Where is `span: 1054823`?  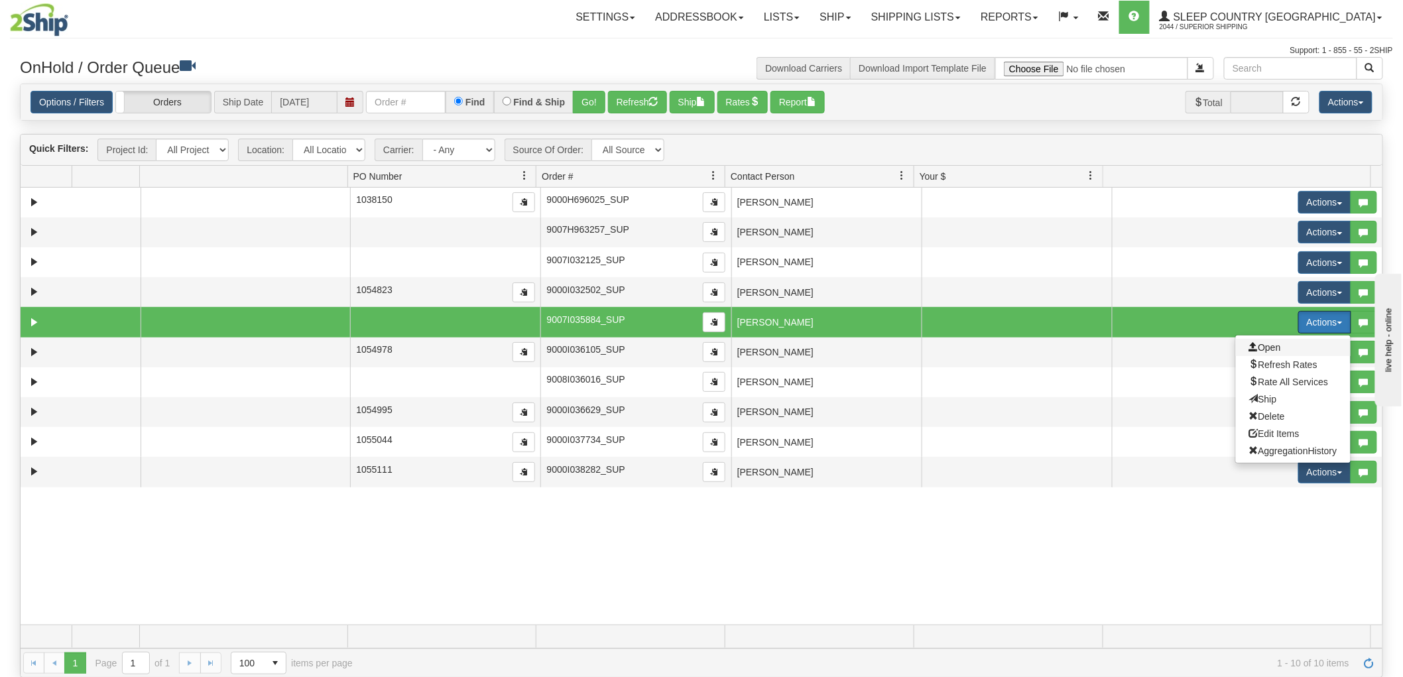 span: 1054823 is located at coordinates (374, 290).